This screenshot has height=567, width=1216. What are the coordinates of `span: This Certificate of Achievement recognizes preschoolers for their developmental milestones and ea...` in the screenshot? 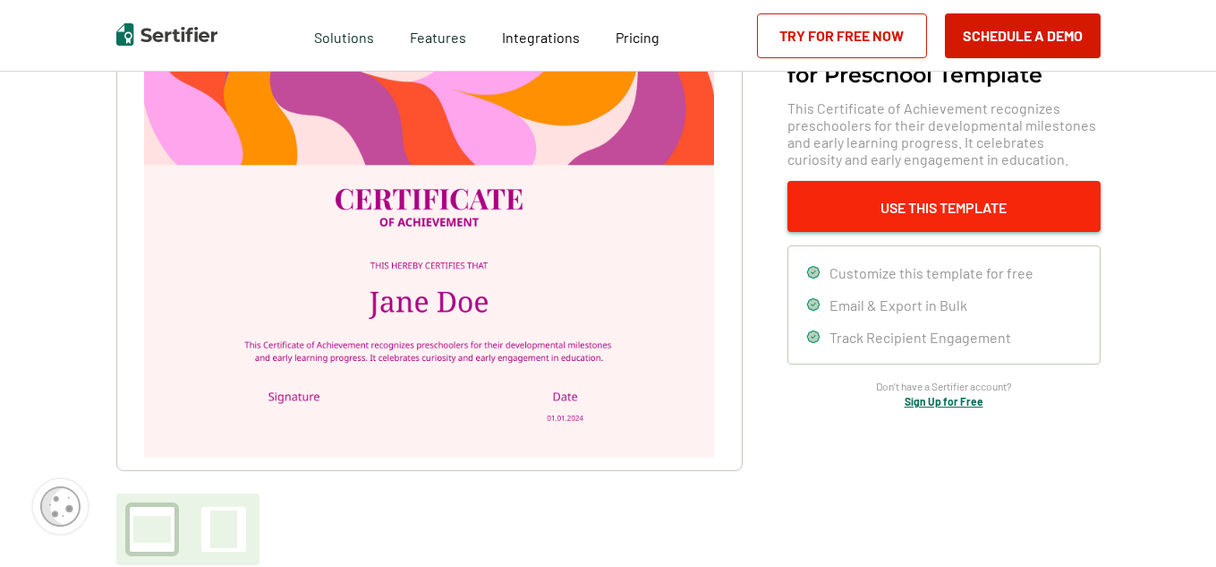 It's located at (944, 133).